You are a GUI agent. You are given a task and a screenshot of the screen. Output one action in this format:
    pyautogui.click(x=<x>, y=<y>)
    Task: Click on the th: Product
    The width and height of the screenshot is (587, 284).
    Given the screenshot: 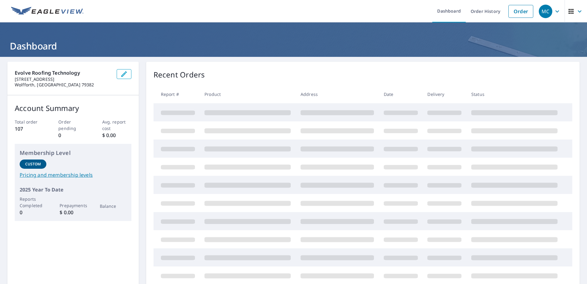 What is the action you would take?
    pyautogui.click(x=247, y=94)
    